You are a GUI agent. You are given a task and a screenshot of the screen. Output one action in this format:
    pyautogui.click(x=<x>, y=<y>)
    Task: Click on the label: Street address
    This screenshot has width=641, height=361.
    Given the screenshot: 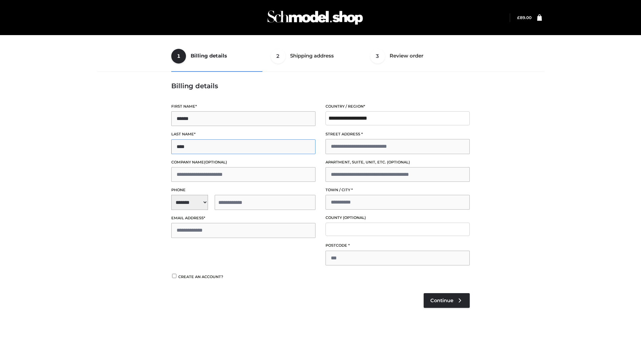 What is the action you would take?
    pyautogui.click(x=398, y=134)
    